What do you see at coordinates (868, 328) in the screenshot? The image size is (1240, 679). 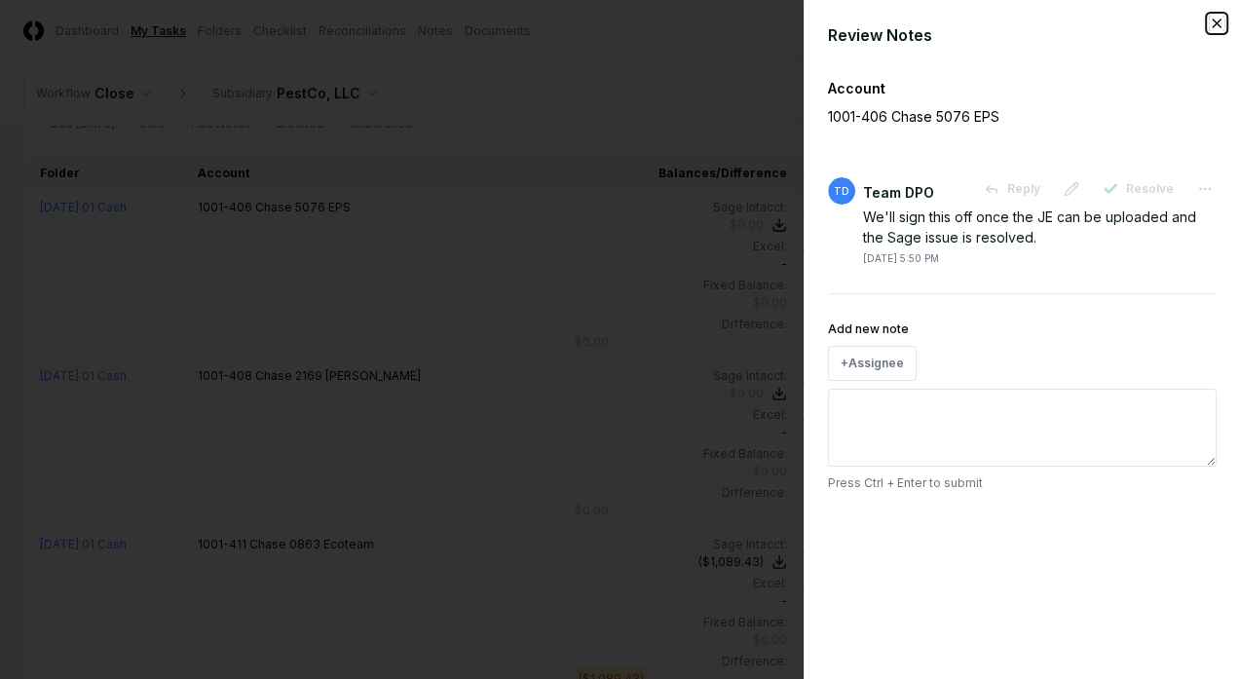 I see `label: Add new note` at bounding box center [868, 328].